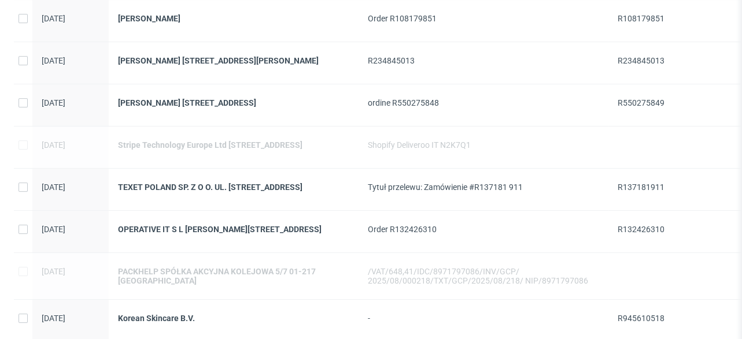 The image size is (742, 339). What do you see at coordinates (483, 187) in the screenshot?
I see `div: Tytuł przelewu: Zamówienie #R137181 911` at bounding box center [483, 187].